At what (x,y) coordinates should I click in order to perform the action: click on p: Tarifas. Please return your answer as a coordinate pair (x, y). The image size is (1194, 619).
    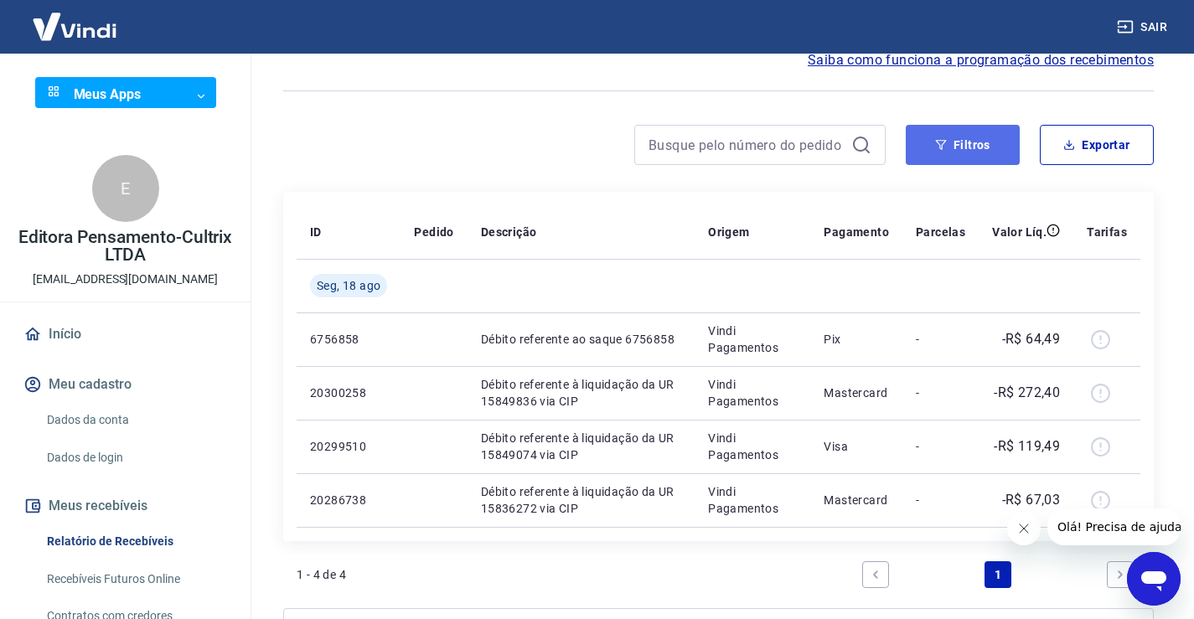
    Looking at the image, I should click on (1107, 232).